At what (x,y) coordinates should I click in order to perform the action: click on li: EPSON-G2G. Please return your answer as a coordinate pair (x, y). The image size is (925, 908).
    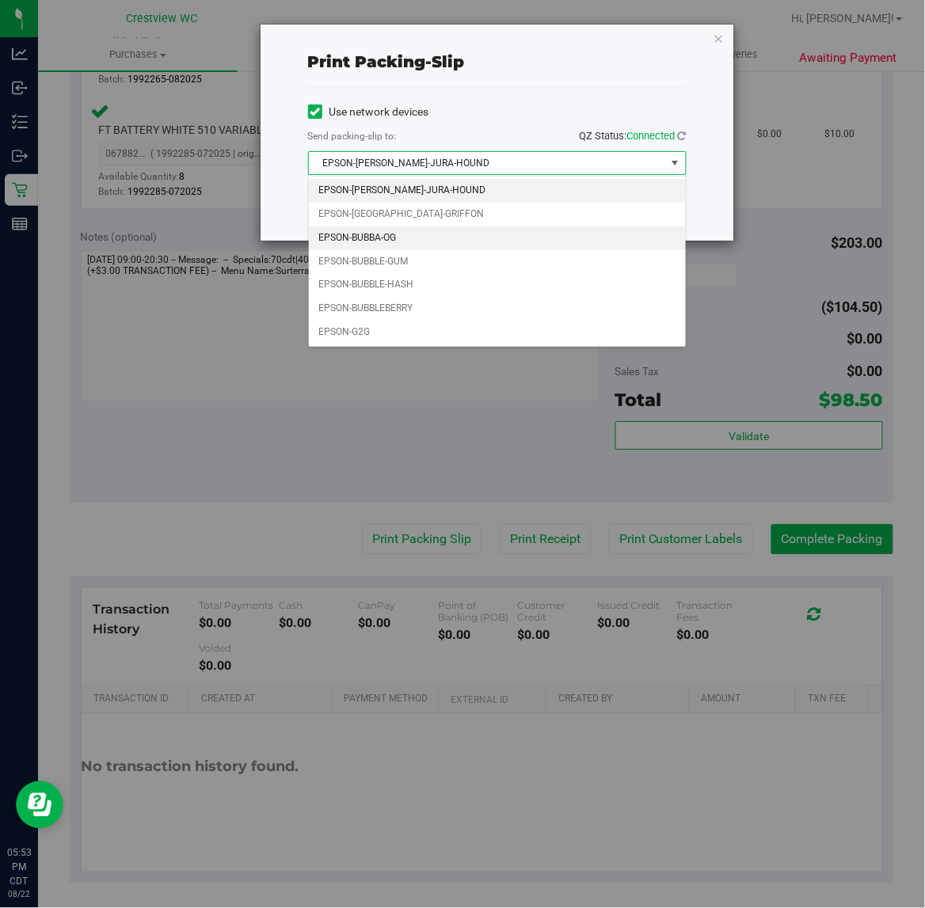
    Looking at the image, I should click on (497, 333).